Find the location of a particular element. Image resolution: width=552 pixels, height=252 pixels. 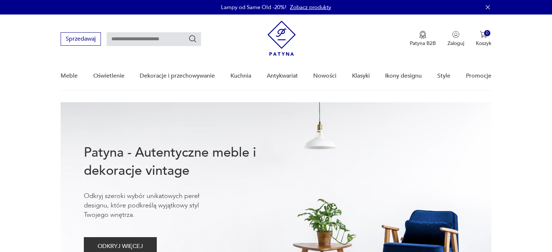

p: Lampy od Same Old -20%! is located at coordinates (254, 7).